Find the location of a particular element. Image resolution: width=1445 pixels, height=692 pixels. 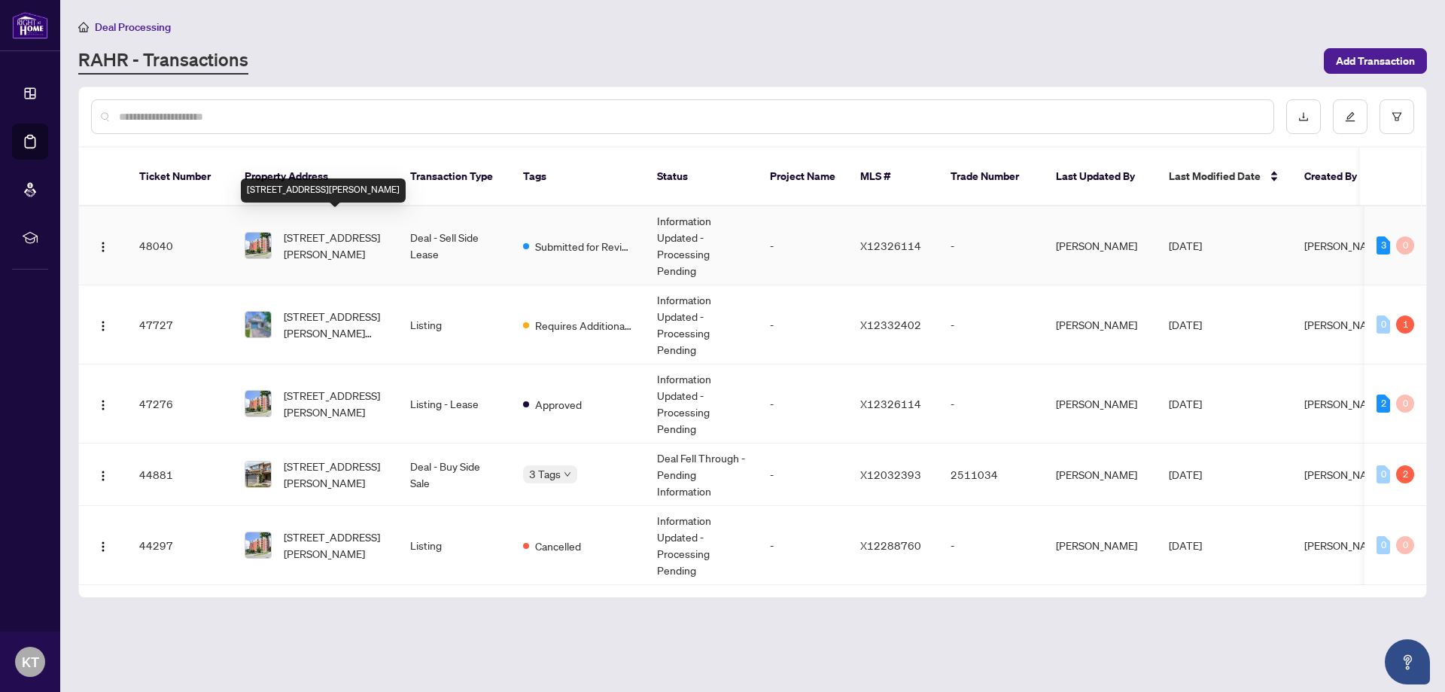

img: logo is located at coordinates (30, 25).